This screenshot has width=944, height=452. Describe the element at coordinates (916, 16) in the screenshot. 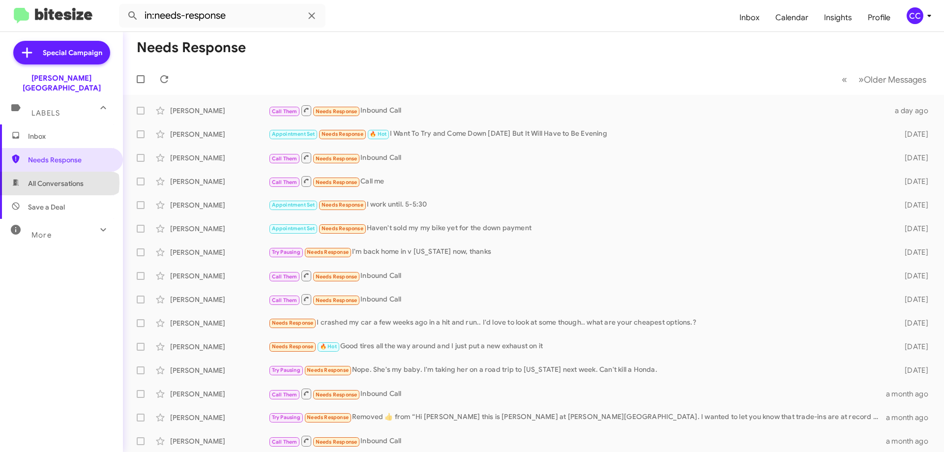

I see `button: CC` at that location.